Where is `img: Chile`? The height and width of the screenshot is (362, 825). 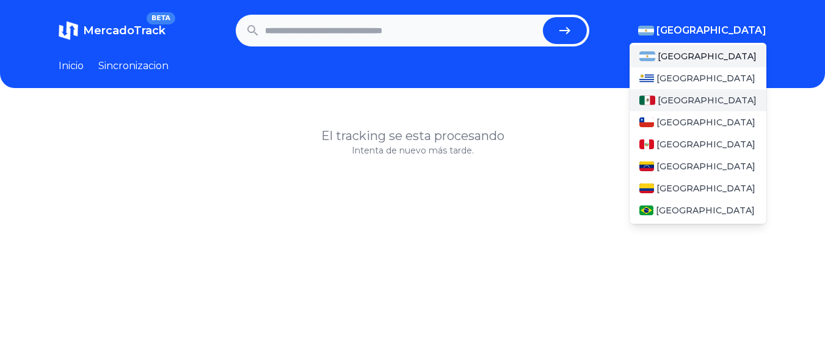 img: Chile is located at coordinates (647, 122).